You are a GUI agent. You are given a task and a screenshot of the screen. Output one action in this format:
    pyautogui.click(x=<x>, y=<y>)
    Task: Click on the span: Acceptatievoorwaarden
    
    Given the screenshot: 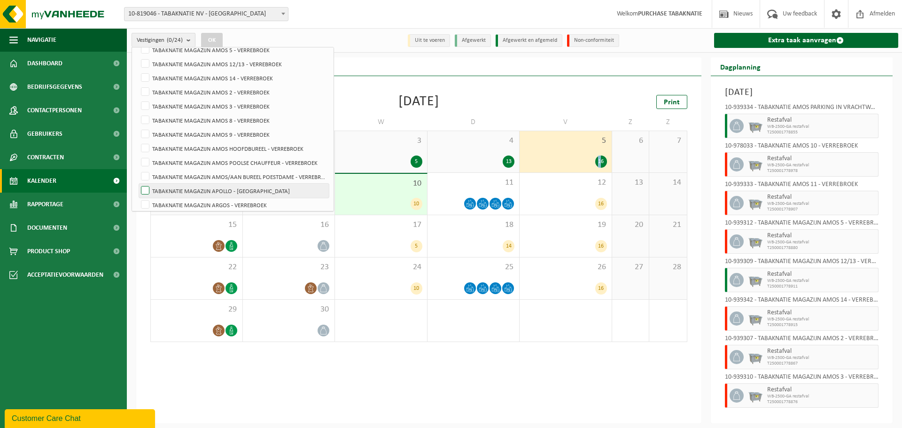 What is the action you would take?
    pyautogui.click(x=65, y=275)
    